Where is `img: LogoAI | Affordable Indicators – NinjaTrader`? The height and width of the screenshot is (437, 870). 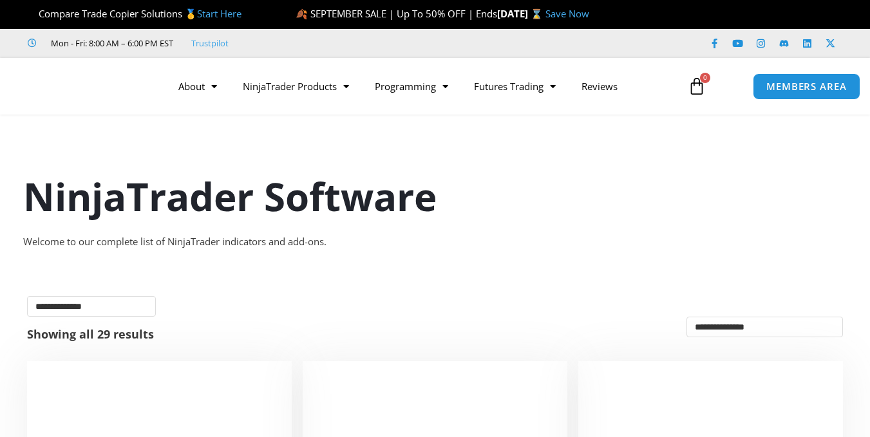 img: LogoAI | Affordable Indicators – NinjaTrader is located at coordinates (86, 86).